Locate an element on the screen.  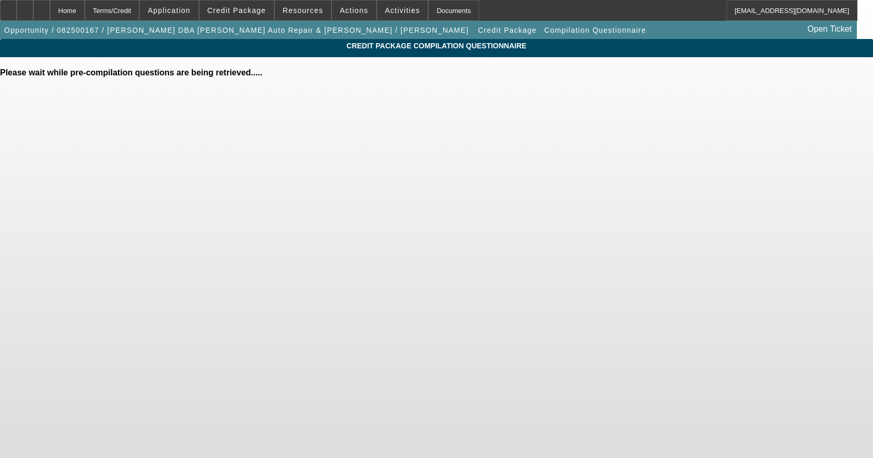
button: Compilation Questionnaire is located at coordinates (595, 30).